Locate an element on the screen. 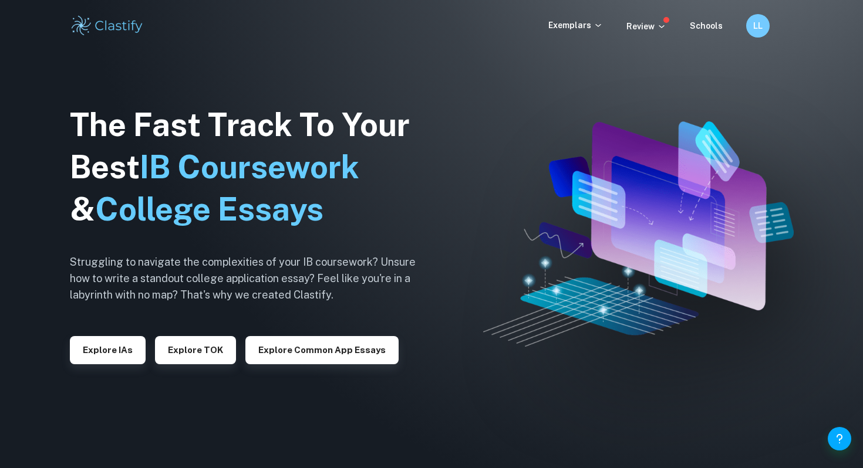  a: Explore Common App essays is located at coordinates (322, 349).